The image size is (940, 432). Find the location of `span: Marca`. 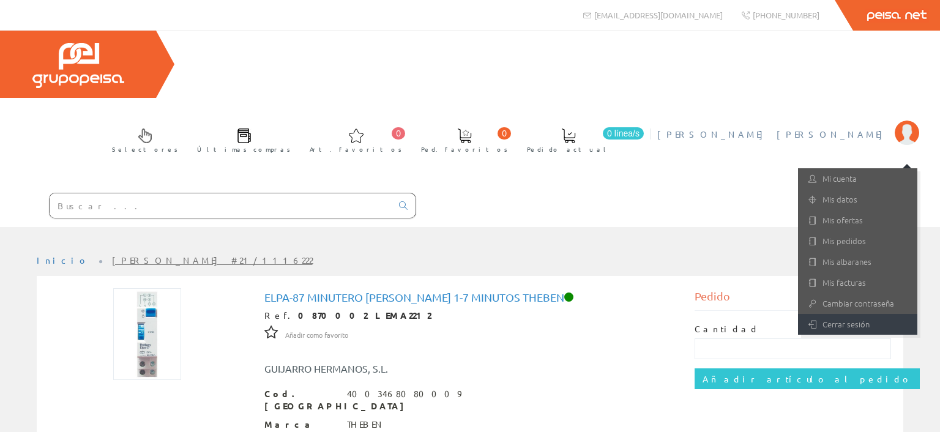

span: Marca is located at coordinates (301, 425).